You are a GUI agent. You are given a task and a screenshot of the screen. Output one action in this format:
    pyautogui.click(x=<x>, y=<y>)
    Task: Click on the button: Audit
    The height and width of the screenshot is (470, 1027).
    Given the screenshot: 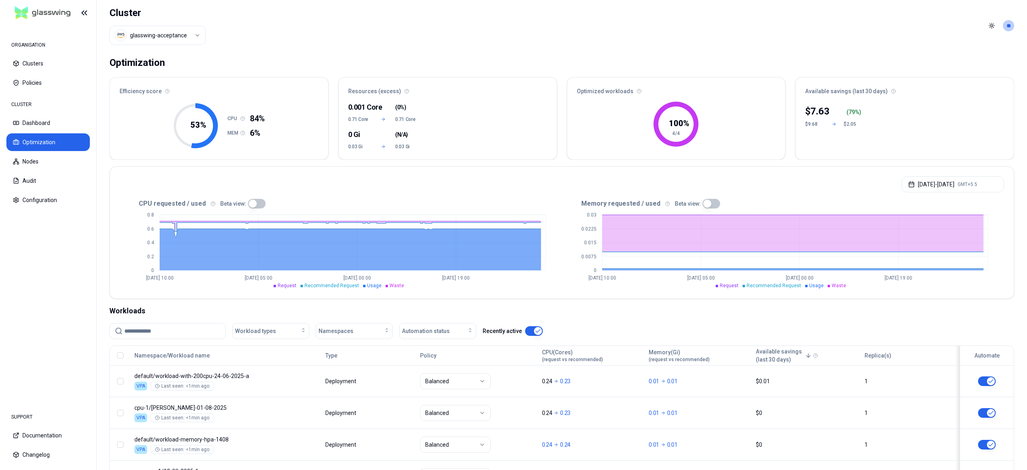 What is the action you would take?
    pyautogui.click(x=48, y=181)
    